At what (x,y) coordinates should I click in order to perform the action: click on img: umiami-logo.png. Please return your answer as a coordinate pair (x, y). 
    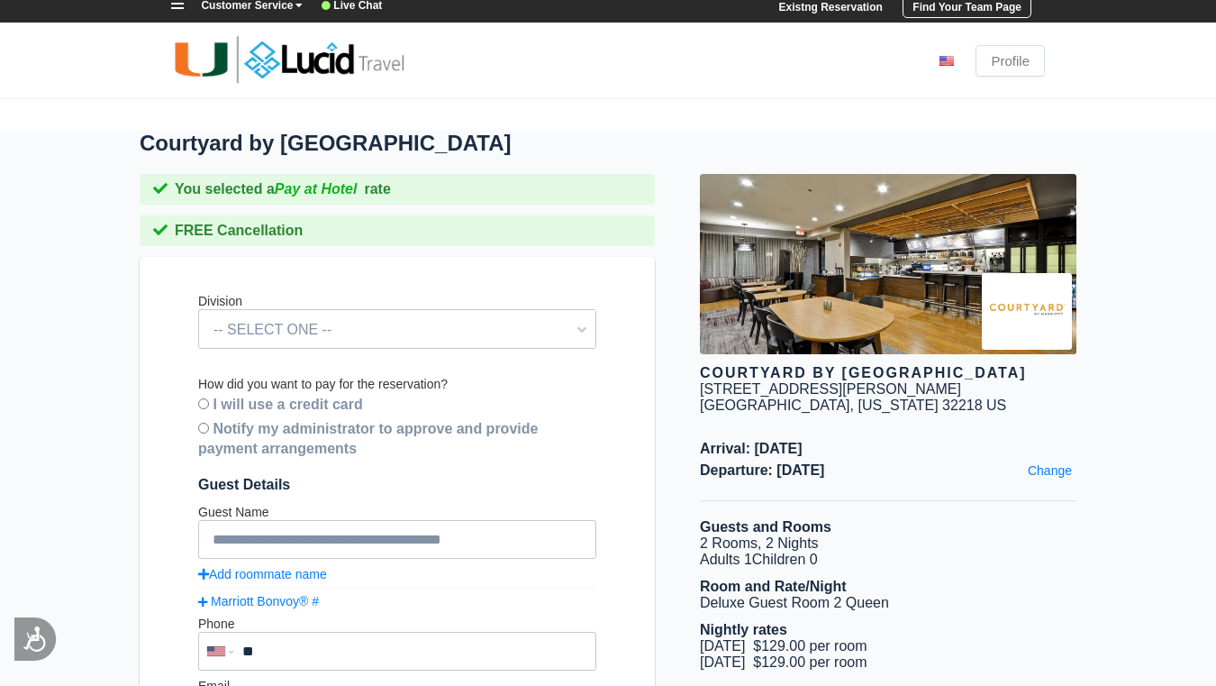
    Looking at the image, I should click on (290, 59).